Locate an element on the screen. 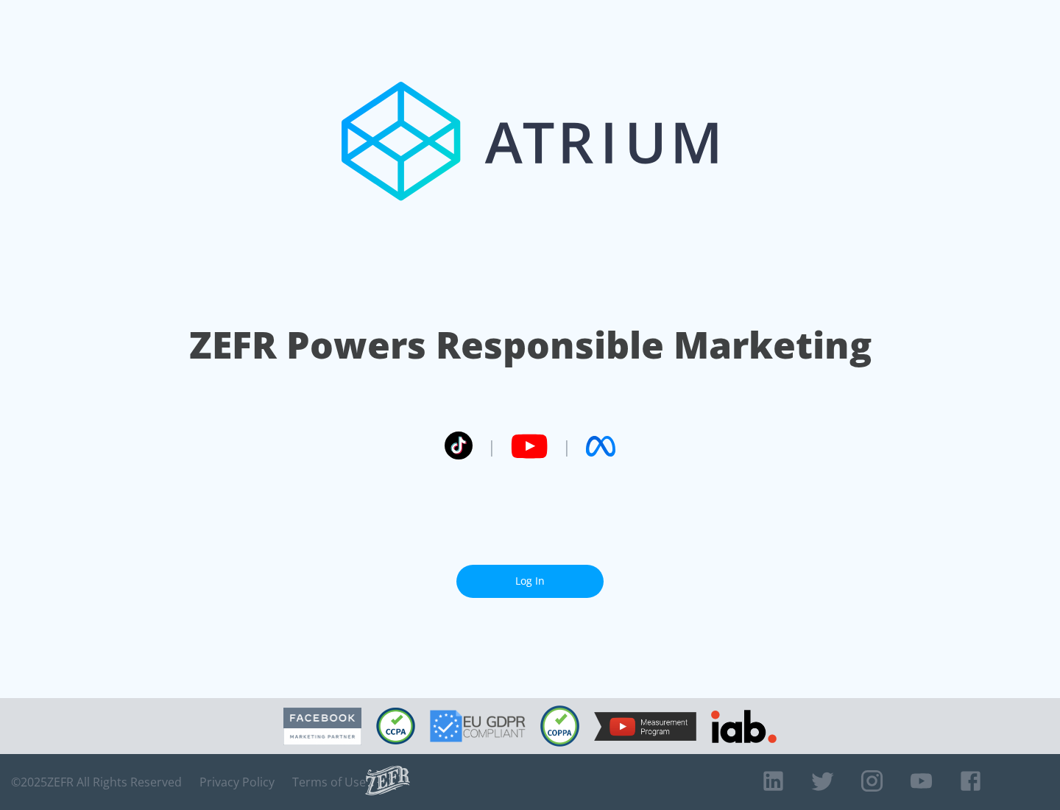 The image size is (1060, 810). h1: ZEFR Powers Responsible Marketing is located at coordinates (530, 345).